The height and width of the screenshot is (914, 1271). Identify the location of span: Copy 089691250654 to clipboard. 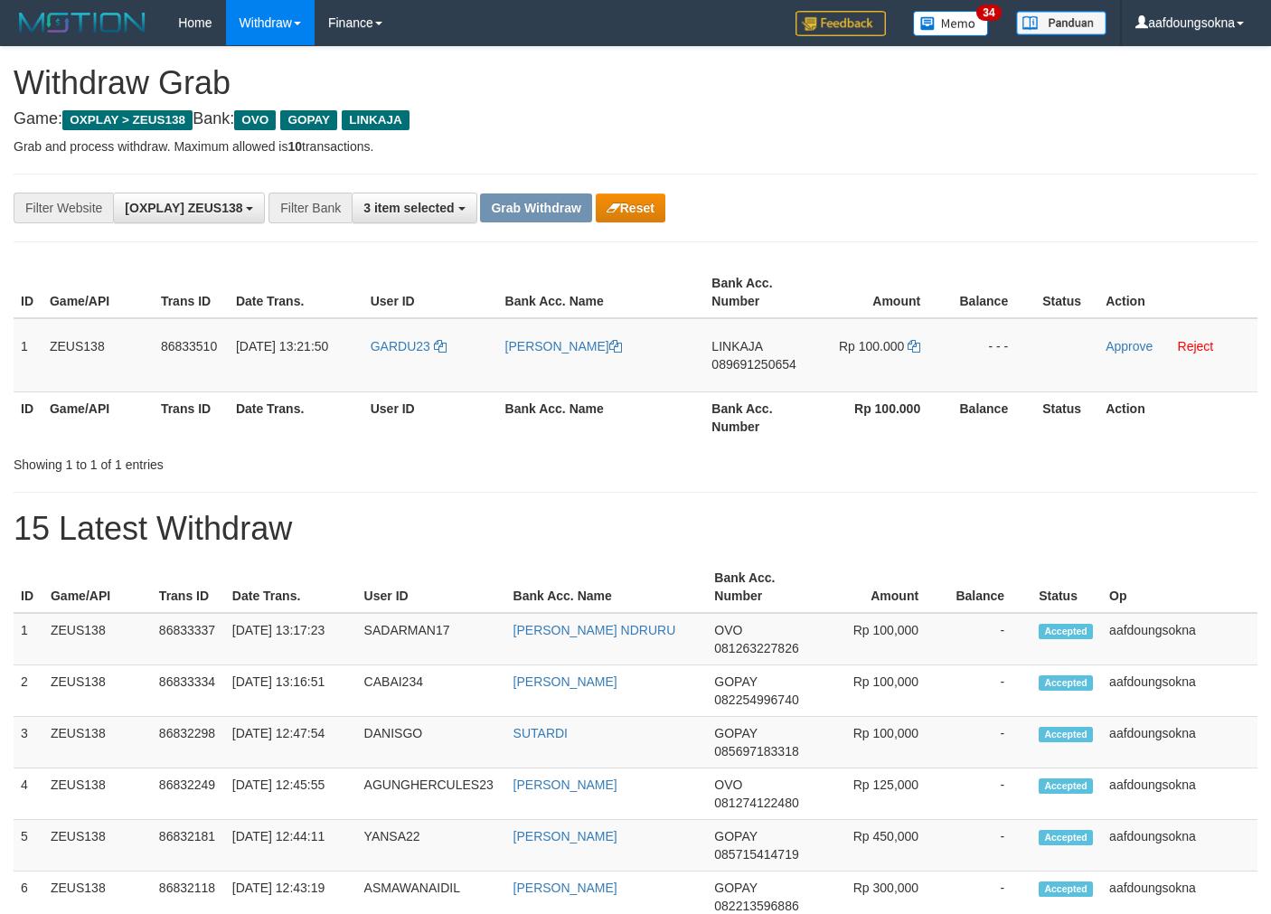
(753, 364).